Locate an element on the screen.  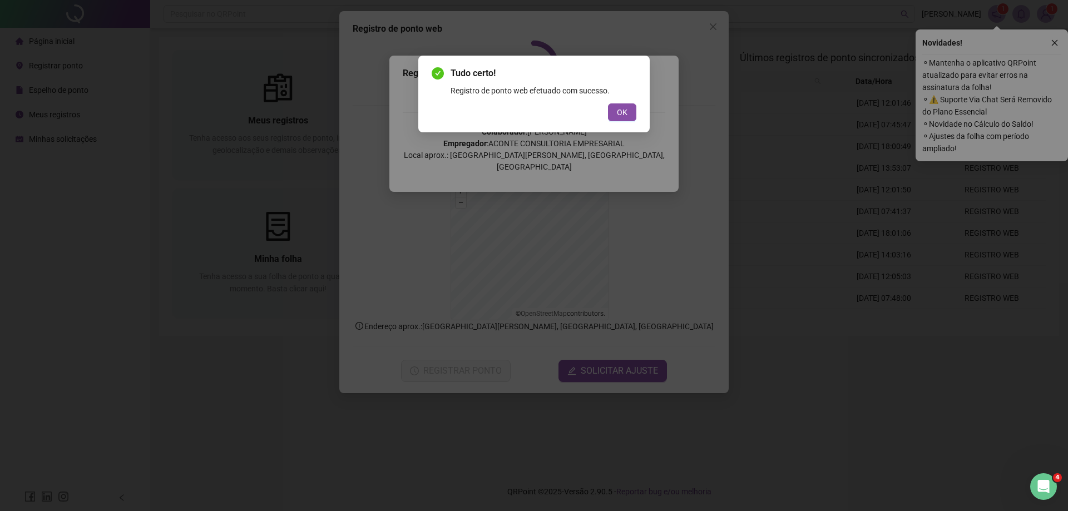
span: Tudo certo! is located at coordinates (543, 73).